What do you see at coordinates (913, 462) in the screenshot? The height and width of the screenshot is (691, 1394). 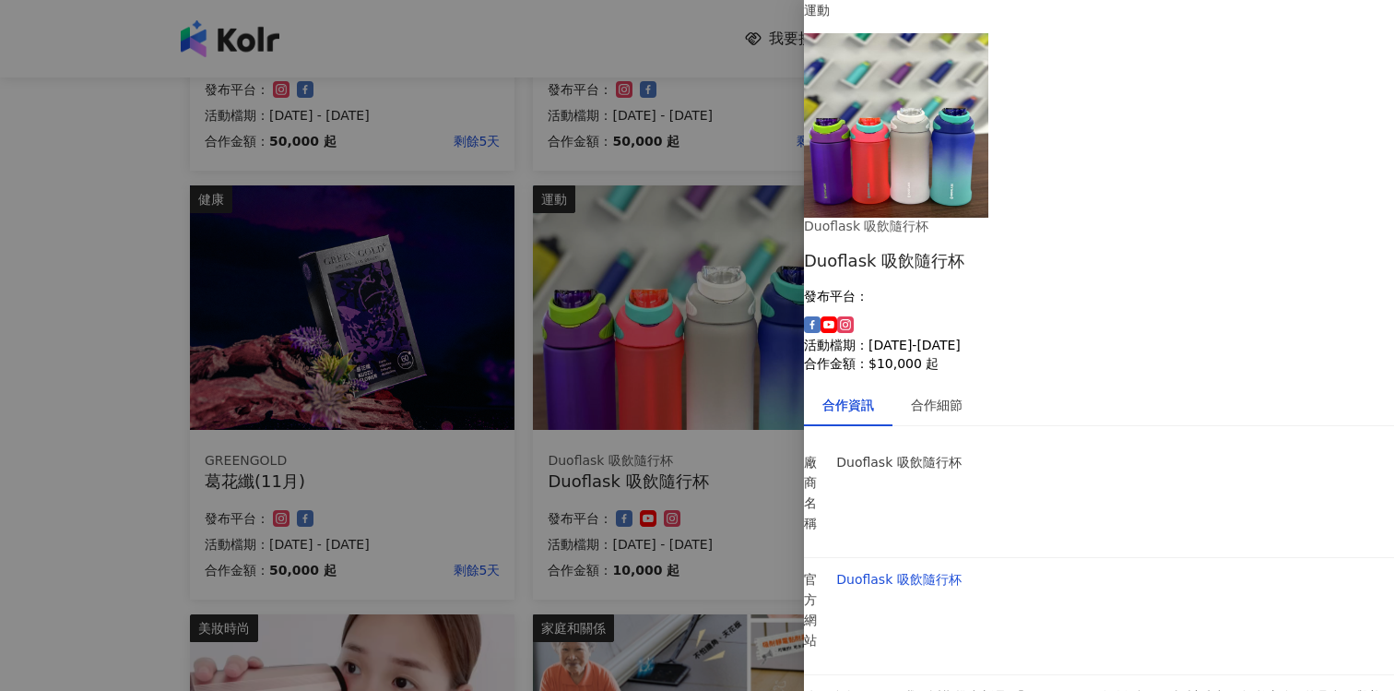 I see `p: Duoflask 吸飲隨行杯` at bounding box center [913, 462].